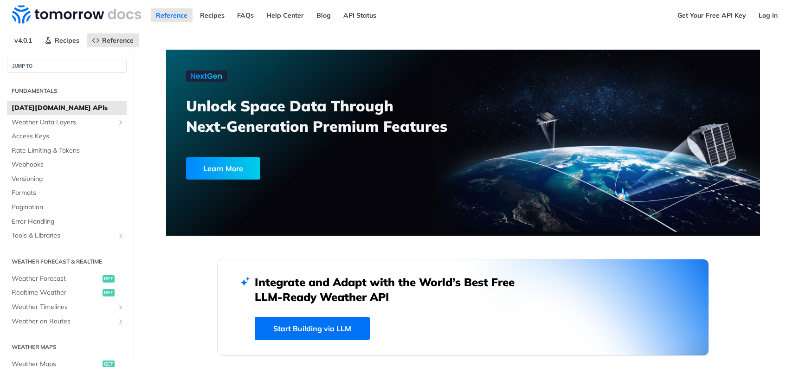  Describe the element at coordinates (67, 66) in the screenshot. I see `button: JUMP TO` at that location.